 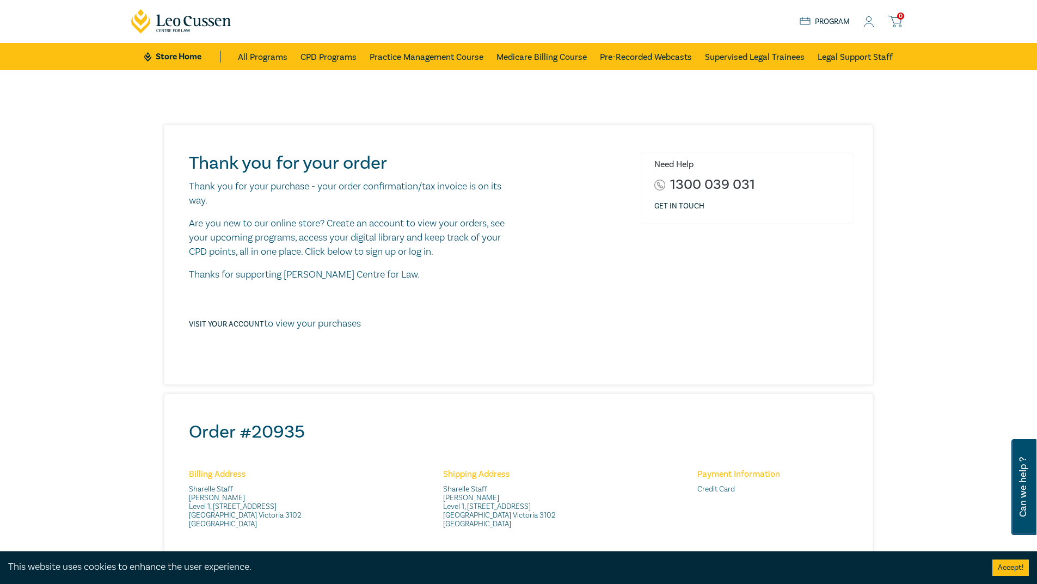 I want to click on p: Thank you for your purchase - your order confirmation/tax invoice is on its way., so click(x=352, y=194).